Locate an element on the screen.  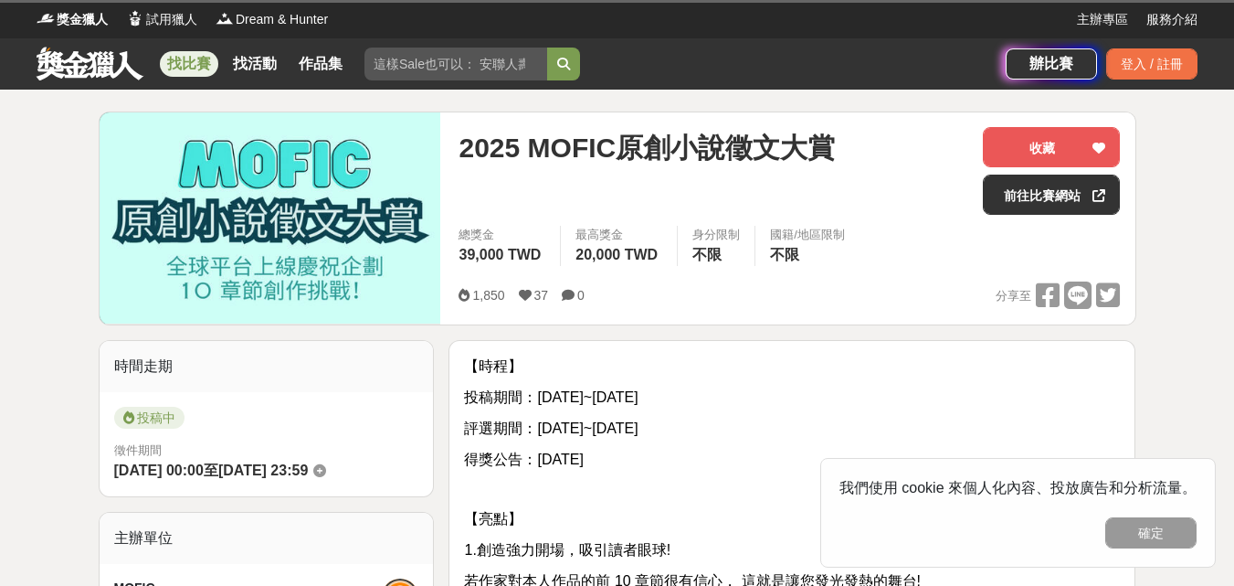
span: 39,000 TWD is located at coordinates (500, 254).